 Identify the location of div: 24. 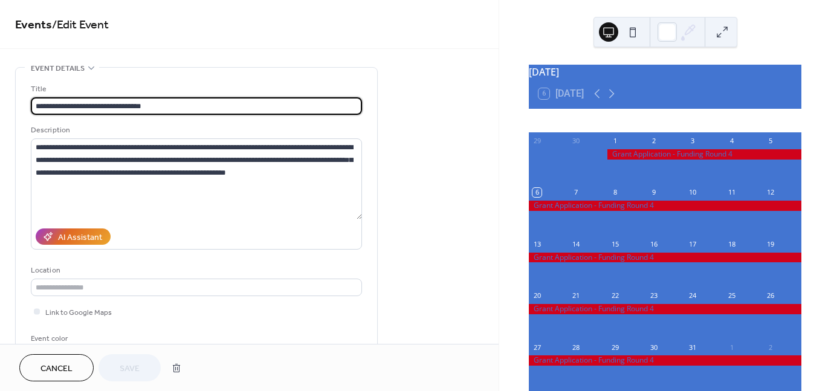
(692, 295).